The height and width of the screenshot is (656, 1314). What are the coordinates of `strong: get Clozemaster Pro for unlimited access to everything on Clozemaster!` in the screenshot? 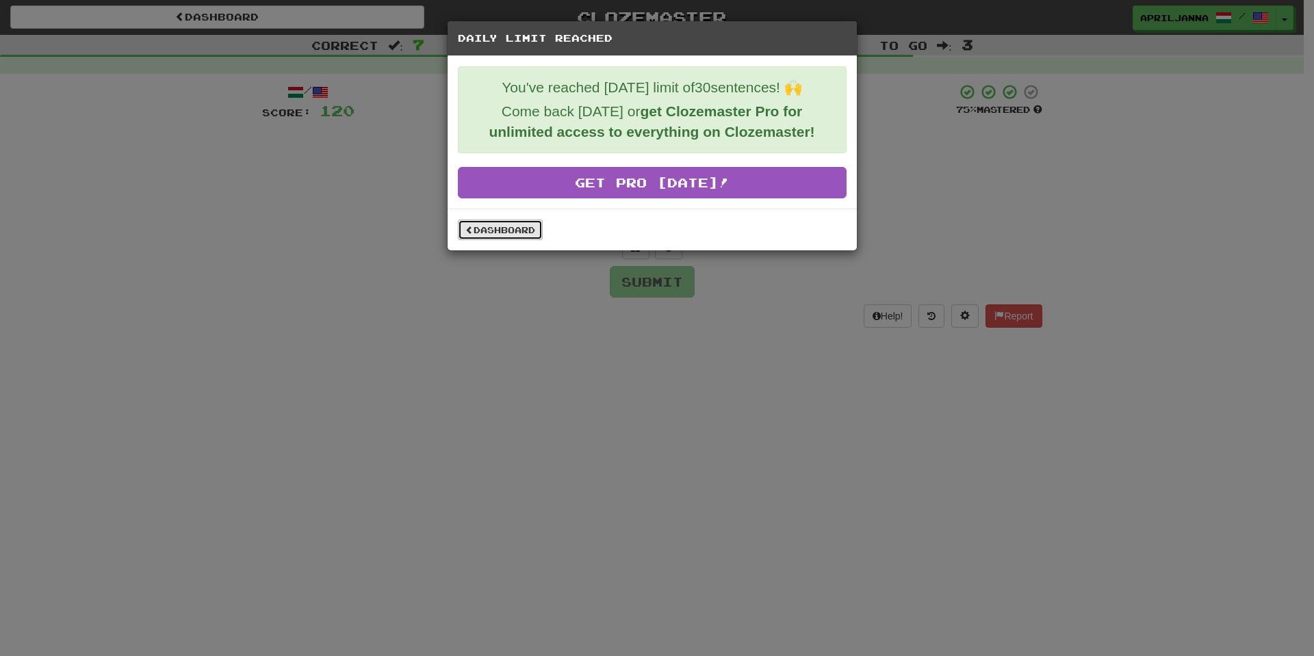 It's located at (651, 121).